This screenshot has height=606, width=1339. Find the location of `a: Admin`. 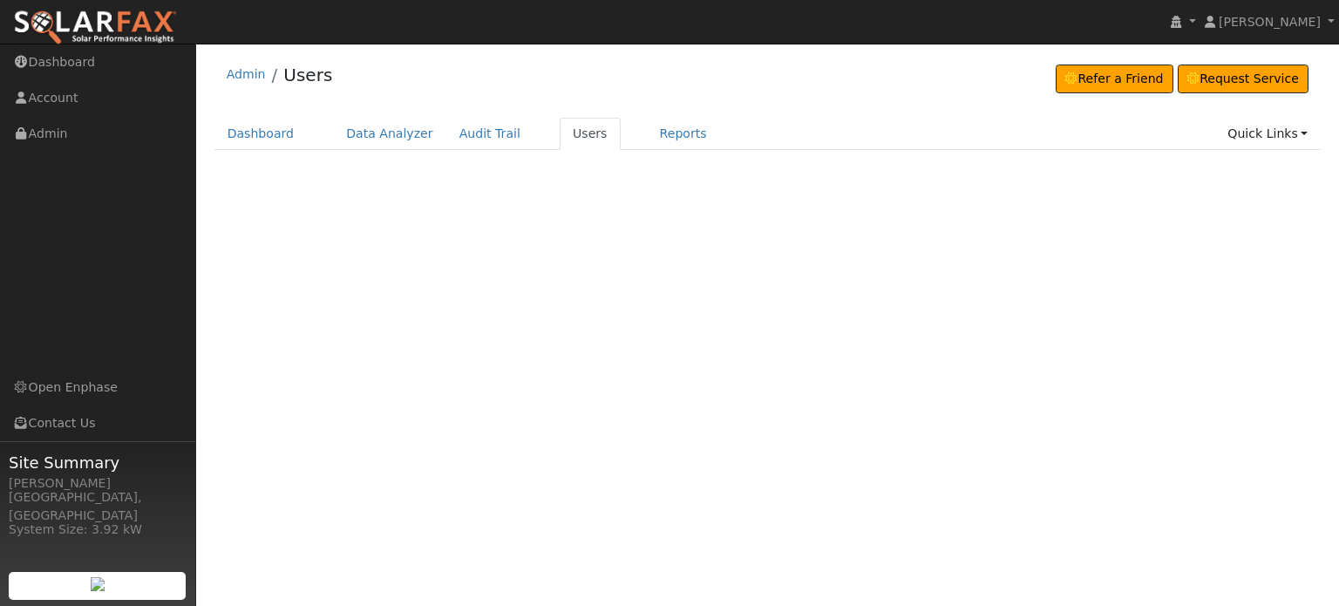

a: Admin is located at coordinates (246, 74).